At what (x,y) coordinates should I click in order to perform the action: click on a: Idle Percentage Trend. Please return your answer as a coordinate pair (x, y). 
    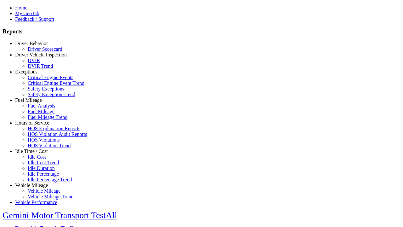
    Looking at the image, I should click on (50, 179).